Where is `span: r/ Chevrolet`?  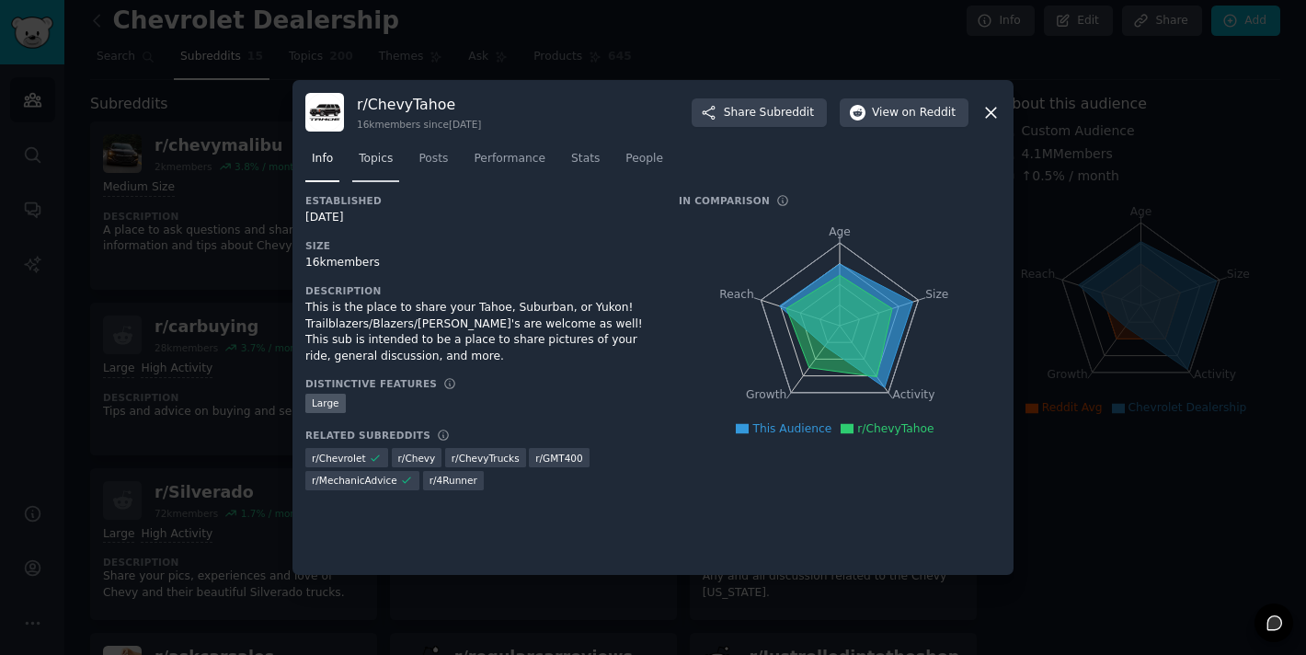 span: r/ Chevrolet is located at coordinates (338, 458).